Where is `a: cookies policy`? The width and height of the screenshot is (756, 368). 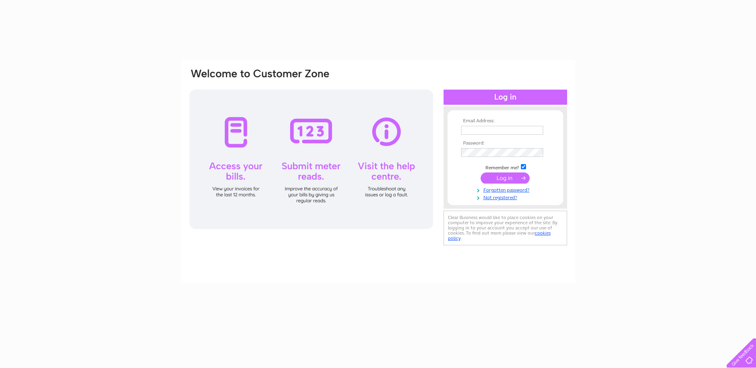
a: cookies policy is located at coordinates (499, 236).